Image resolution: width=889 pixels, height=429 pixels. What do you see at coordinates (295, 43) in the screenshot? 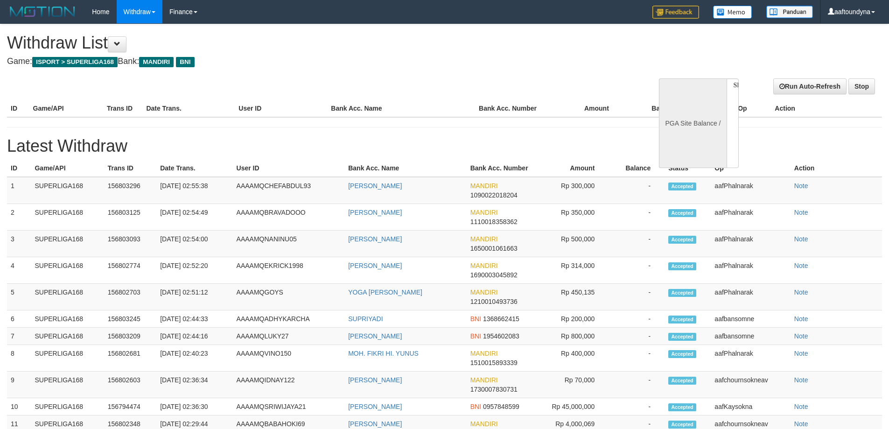
I see `h1: Withdraw List` at bounding box center [295, 43].